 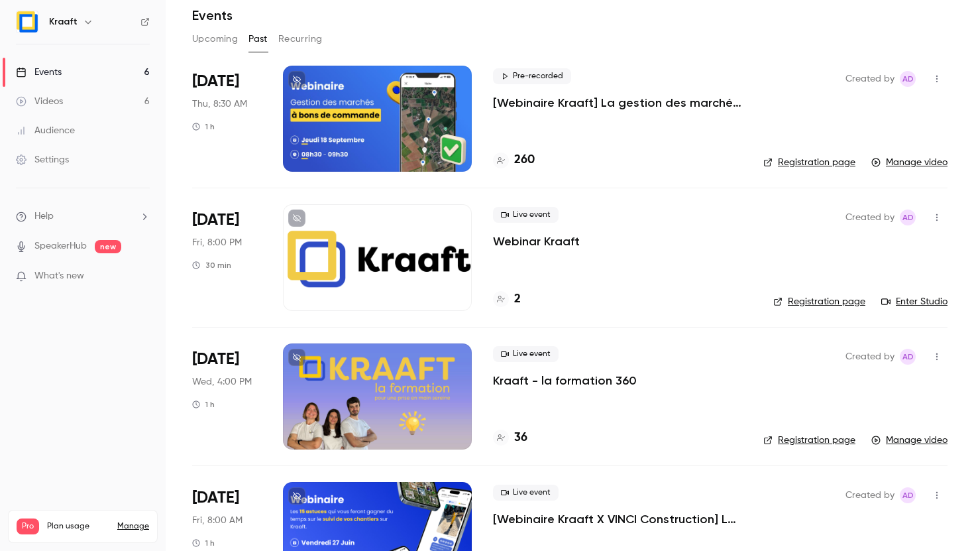 What do you see at coordinates (518, 299) in the screenshot?
I see `h4: 2` at bounding box center [518, 299].